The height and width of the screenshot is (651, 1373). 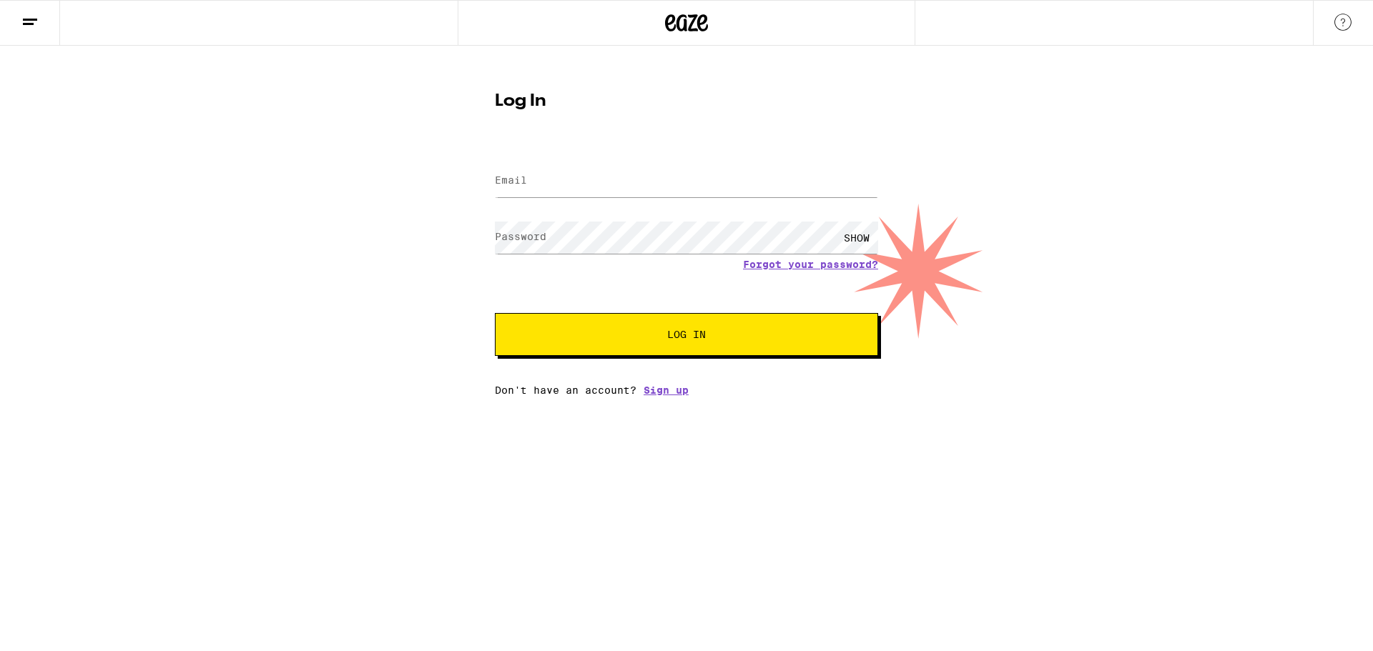 I want to click on input: Email, so click(x=686, y=181).